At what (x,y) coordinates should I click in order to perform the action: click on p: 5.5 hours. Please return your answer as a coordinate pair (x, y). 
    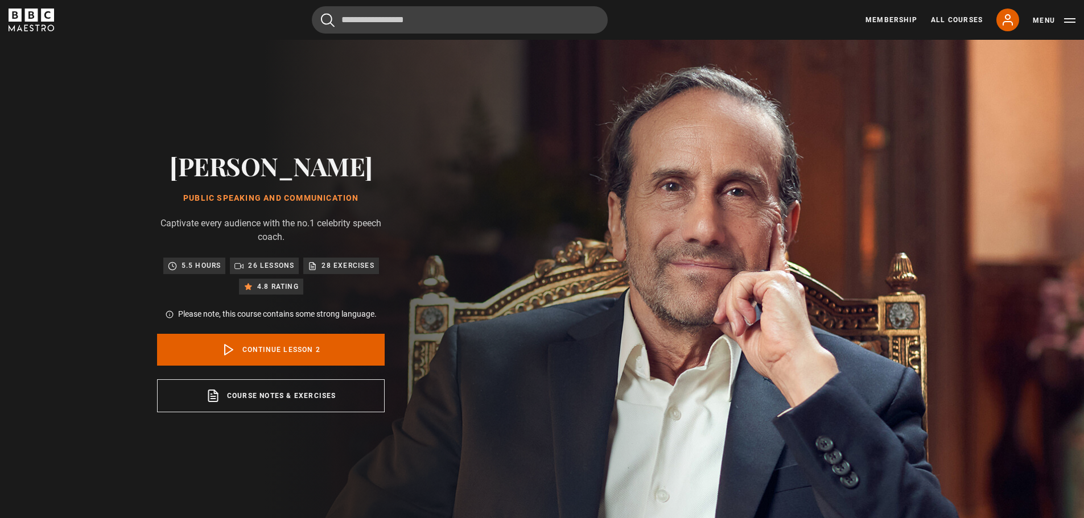
    Looking at the image, I should click on (201, 266).